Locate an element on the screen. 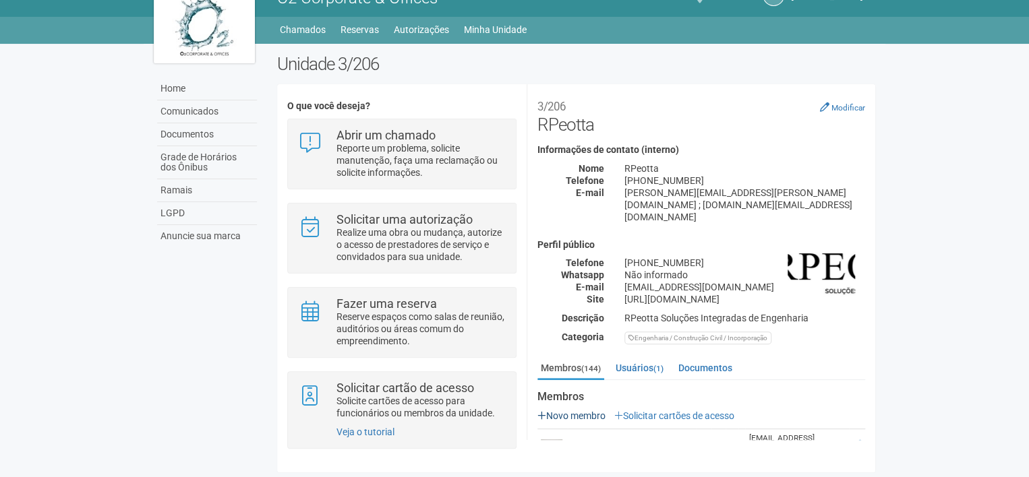 The height and width of the screenshot is (477, 1029). div: RPeotta is located at coordinates (744, 169).